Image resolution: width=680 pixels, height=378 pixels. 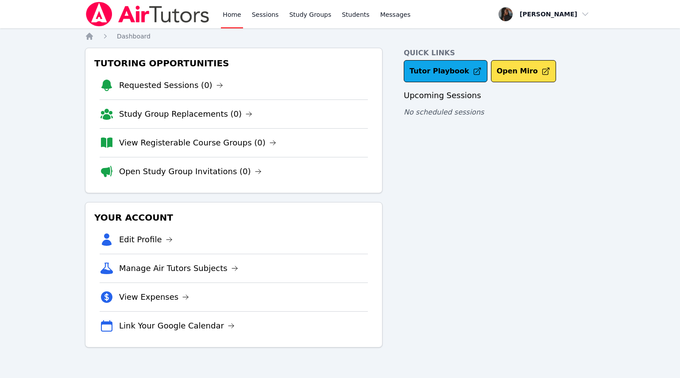 What do you see at coordinates (190, 172) in the screenshot?
I see `a: Open Study Group Invitations (0)` at bounding box center [190, 172].